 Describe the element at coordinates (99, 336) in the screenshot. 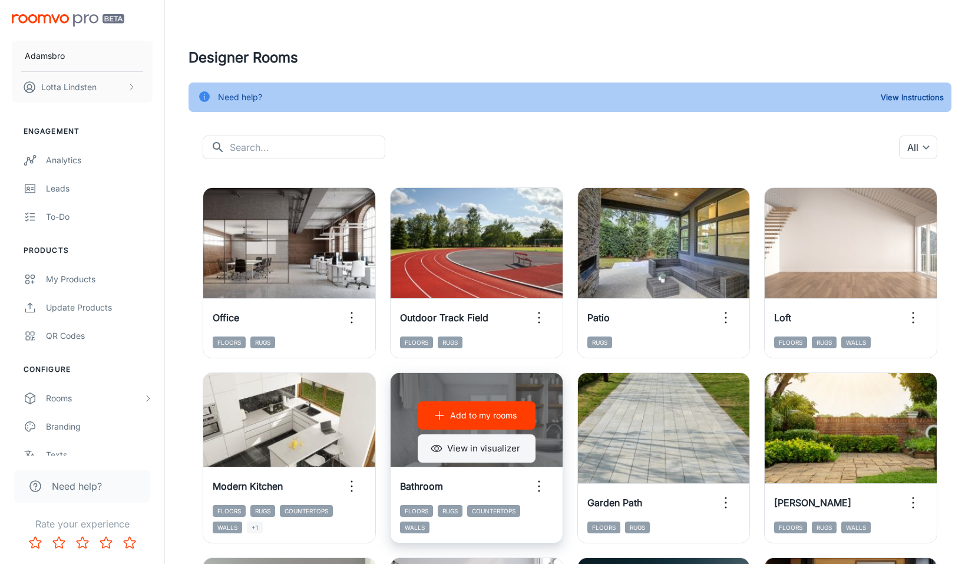

I see `div: QR Codes` at that location.